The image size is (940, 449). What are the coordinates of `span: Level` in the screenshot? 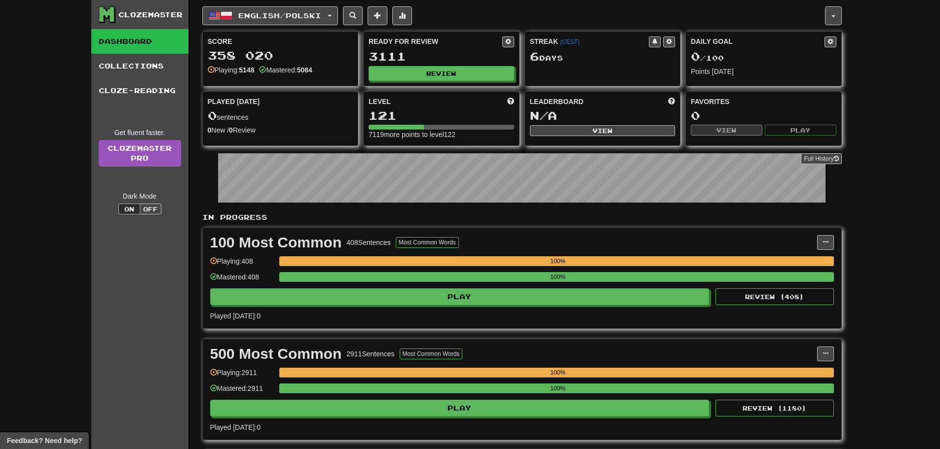 It's located at (379, 102).